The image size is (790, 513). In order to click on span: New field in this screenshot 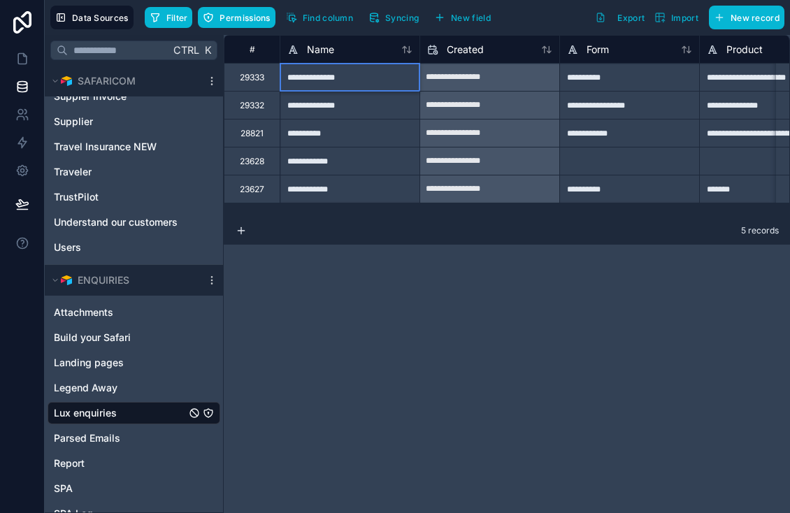, I will do `click(471, 17)`.